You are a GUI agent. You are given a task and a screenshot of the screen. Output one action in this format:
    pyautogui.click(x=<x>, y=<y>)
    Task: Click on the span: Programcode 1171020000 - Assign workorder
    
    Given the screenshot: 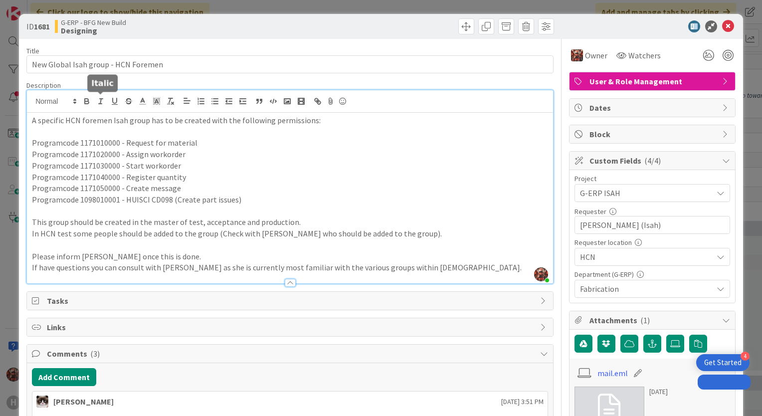 What is the action you would take?
    pyautogui.click(x=109, y=154)
    